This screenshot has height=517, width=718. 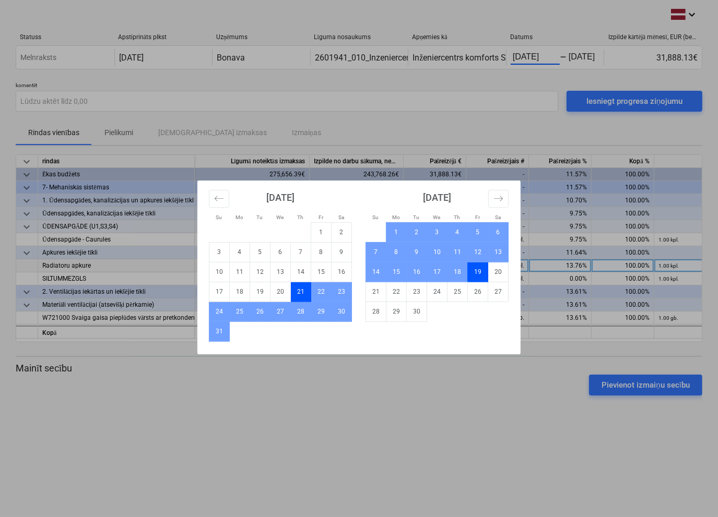 I want to click on td: Choose Wednesday, August 27, 2025 as your check-in date. It's available., so click(x=280, y=312).